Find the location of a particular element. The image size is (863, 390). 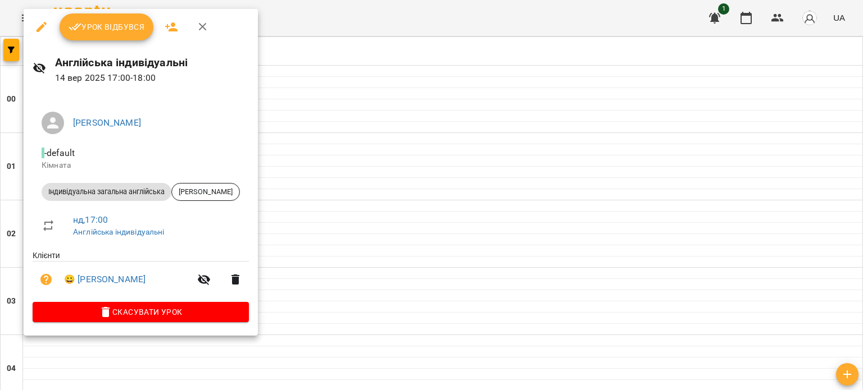

p: 14 вер 2025 17:00 - 18:00 is located at coordinates (152, 78).